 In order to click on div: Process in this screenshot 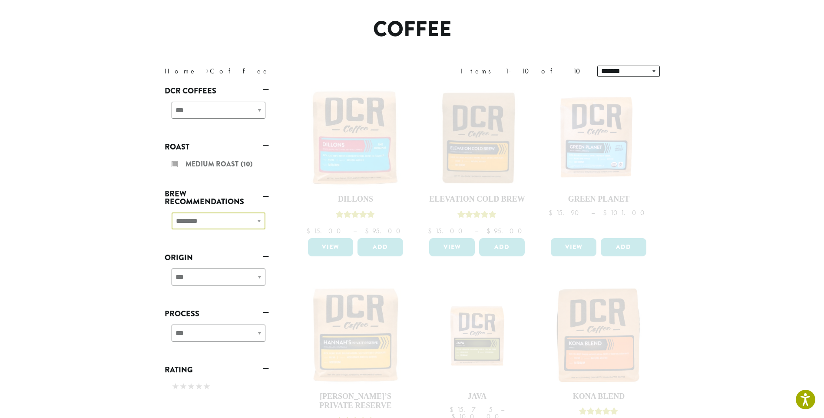, I will do `click(217, 336)`.